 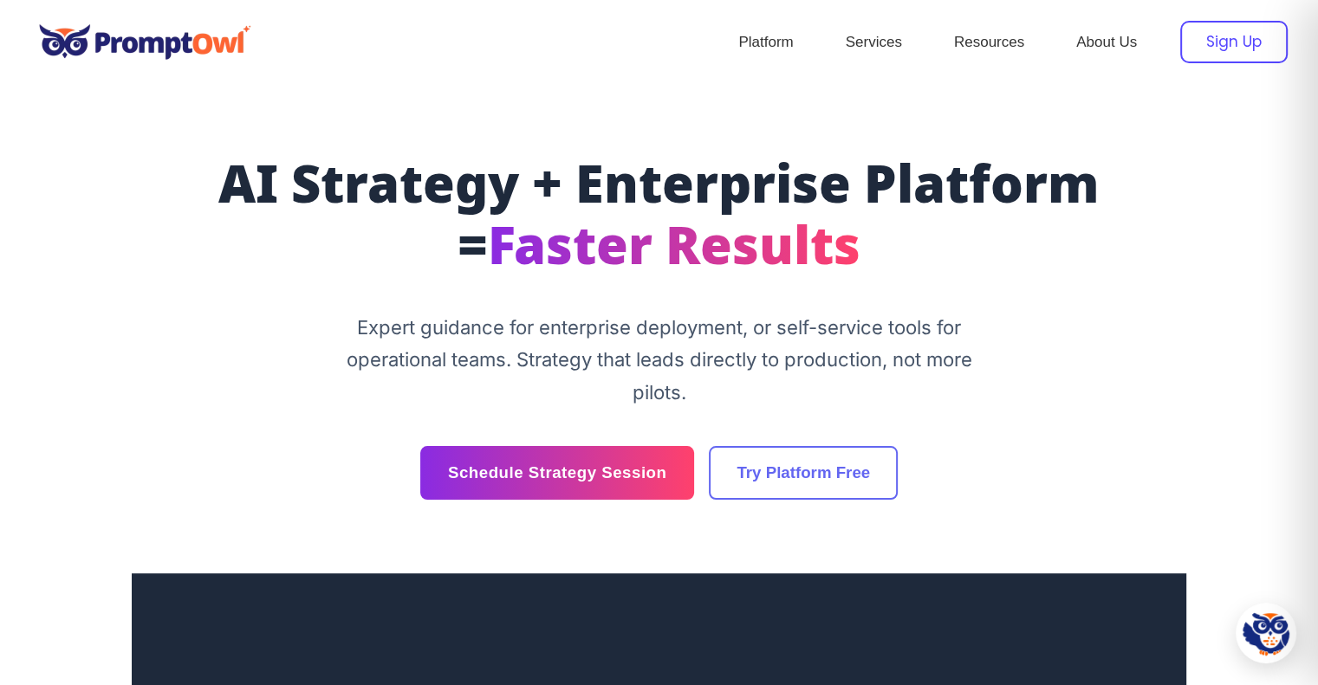 What do you see at coordinates (803, 473) in the screenshot?
I see `a: Try Platform Free` at bounding box center [803, 473].